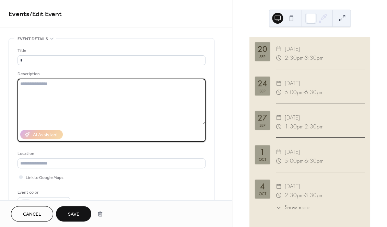 The width and height of the screenshot is (387, 227). Describe the element at coordinates (32, 213) in the screenshot. I see `button: Cancel` at that location.